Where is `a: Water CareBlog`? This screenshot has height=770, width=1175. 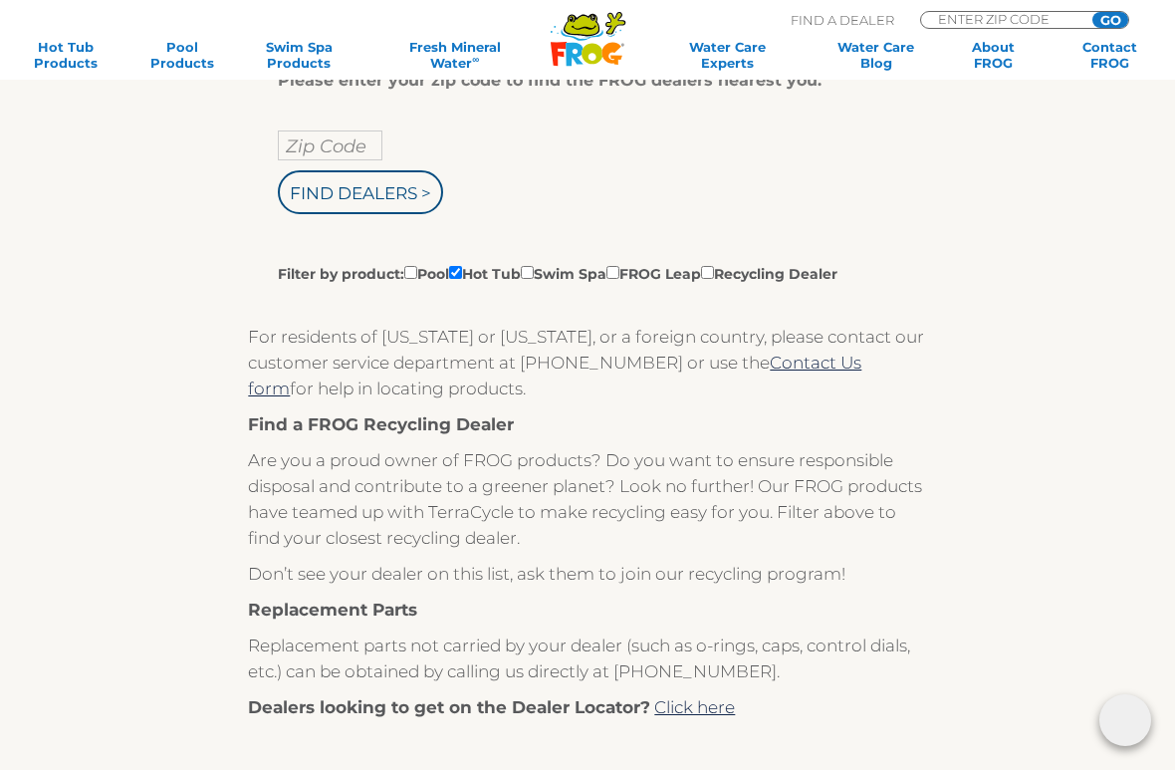 a: Water CareBlog is located at coordinates (875, 55).